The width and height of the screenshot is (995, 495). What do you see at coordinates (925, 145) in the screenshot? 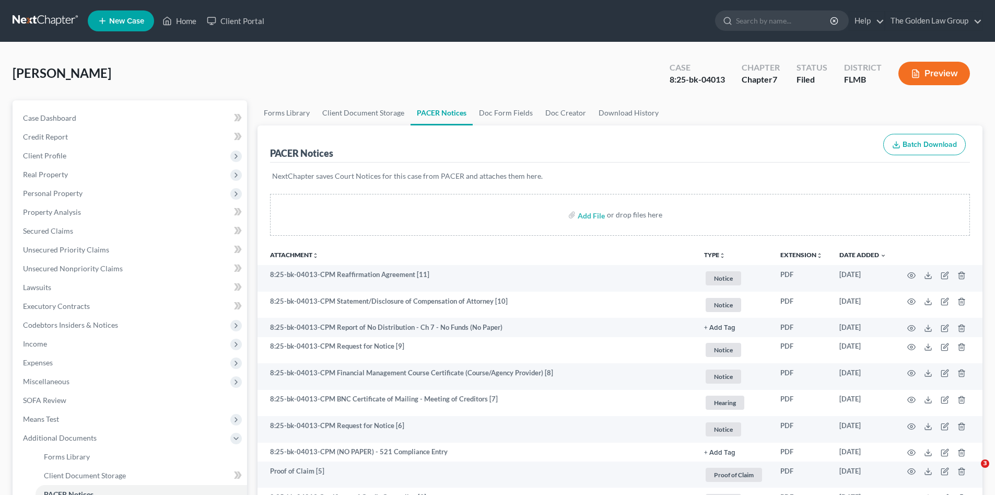
I see `button: Batch Download` at bounding box center [925, 145].